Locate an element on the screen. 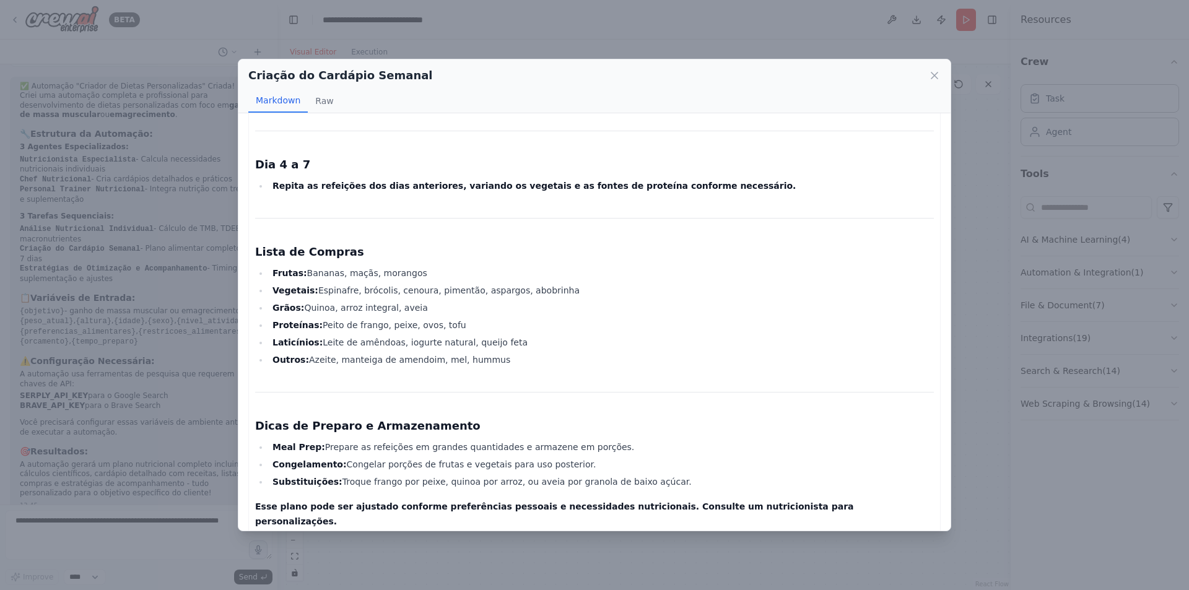 This screenshot has height=590, width=1189. li: Quinoa, arroz integral, aveia is located at coordinates (601, 308).